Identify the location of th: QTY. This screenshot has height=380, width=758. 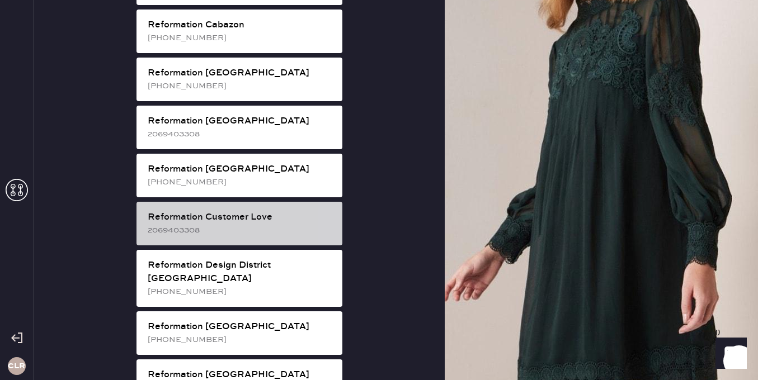
(696, 189).